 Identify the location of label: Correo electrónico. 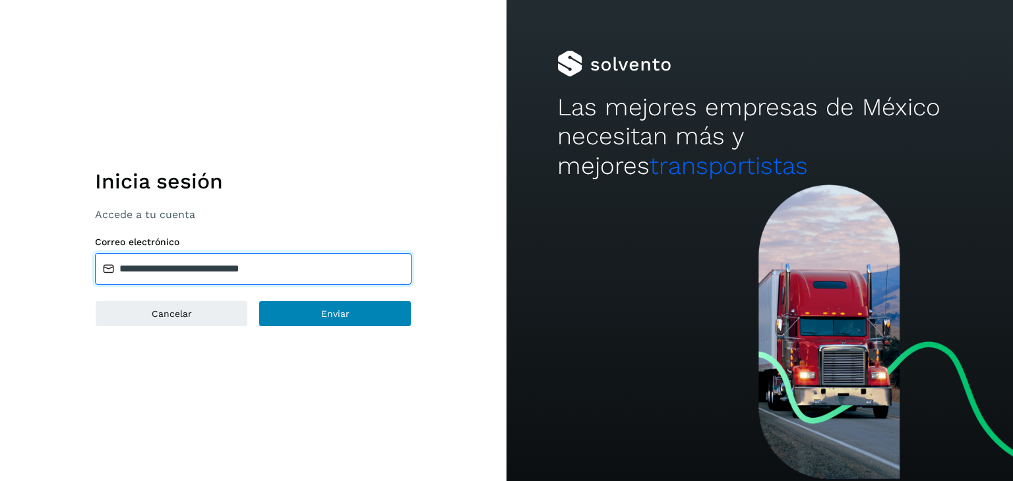
(253, 242).